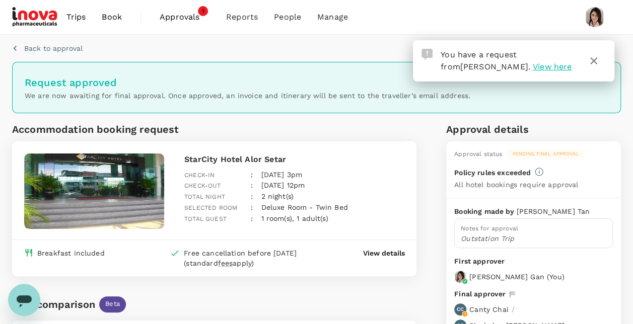  What do you see at coordinates (534, 129) in the screenshot?
I see `h6: Approval details` at bounding box center [534, 129].